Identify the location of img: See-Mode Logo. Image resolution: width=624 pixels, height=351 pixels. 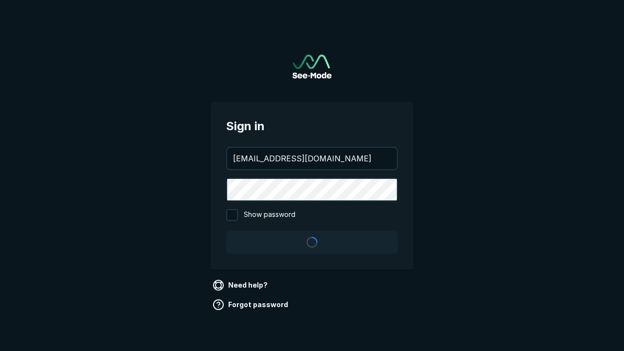
(312, 66).